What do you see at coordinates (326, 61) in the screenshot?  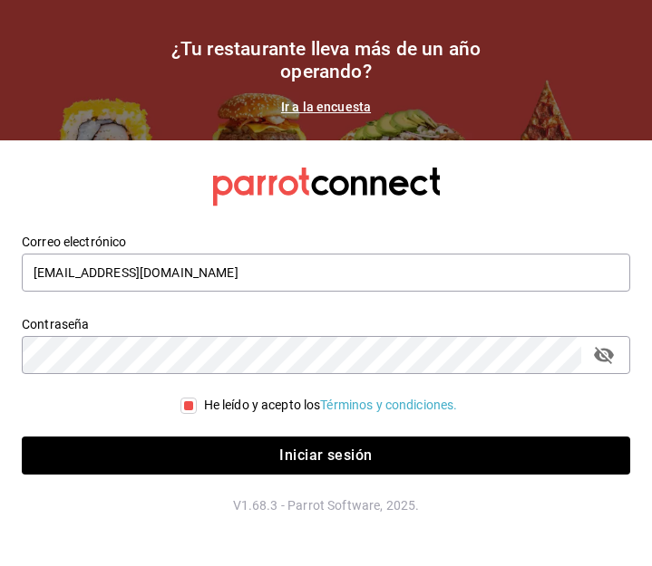 I see `h1: ¿Tu restaurante lleva más de un año operando?` at bounding box center [326, 61].